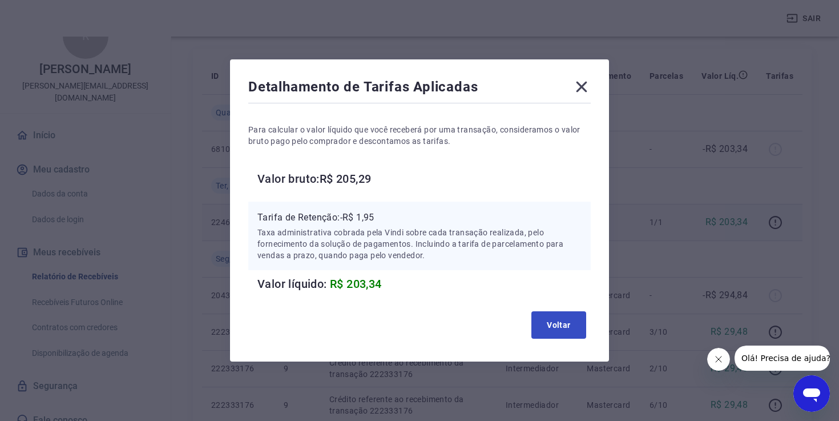  What do you see at coordinates (51, 13) in the screenshot?
I see `span: Olá! Precisa de ajuda?` at bounding box center [51, 13].